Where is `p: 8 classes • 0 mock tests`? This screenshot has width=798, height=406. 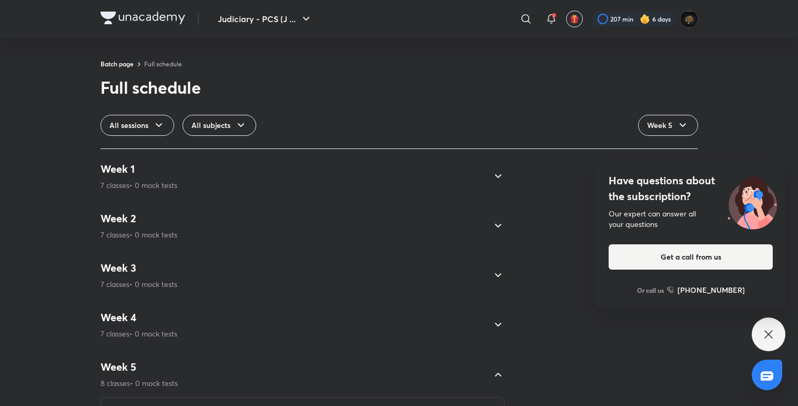
p: 8 classes • 0 mock tests is located at coordinates (139, 383).